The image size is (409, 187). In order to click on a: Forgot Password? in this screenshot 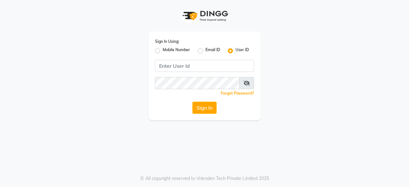, I will do `click(237, 93)`.